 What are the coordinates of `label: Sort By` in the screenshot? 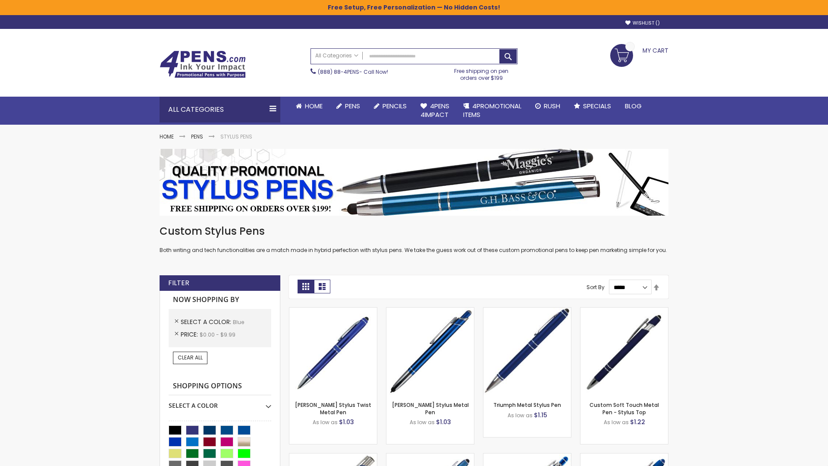 It's located at (595, 287).